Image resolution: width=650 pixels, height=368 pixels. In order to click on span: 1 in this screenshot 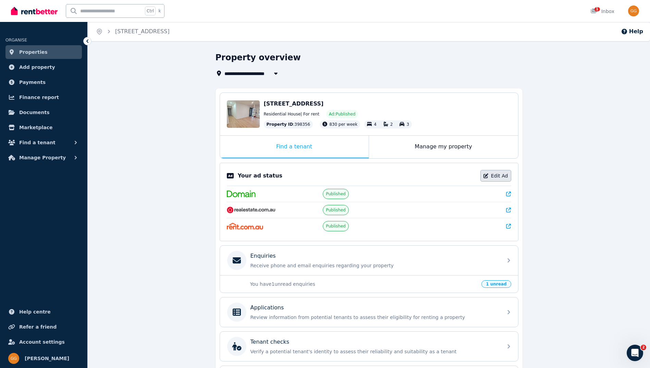, I will do `click(597, 9)`.